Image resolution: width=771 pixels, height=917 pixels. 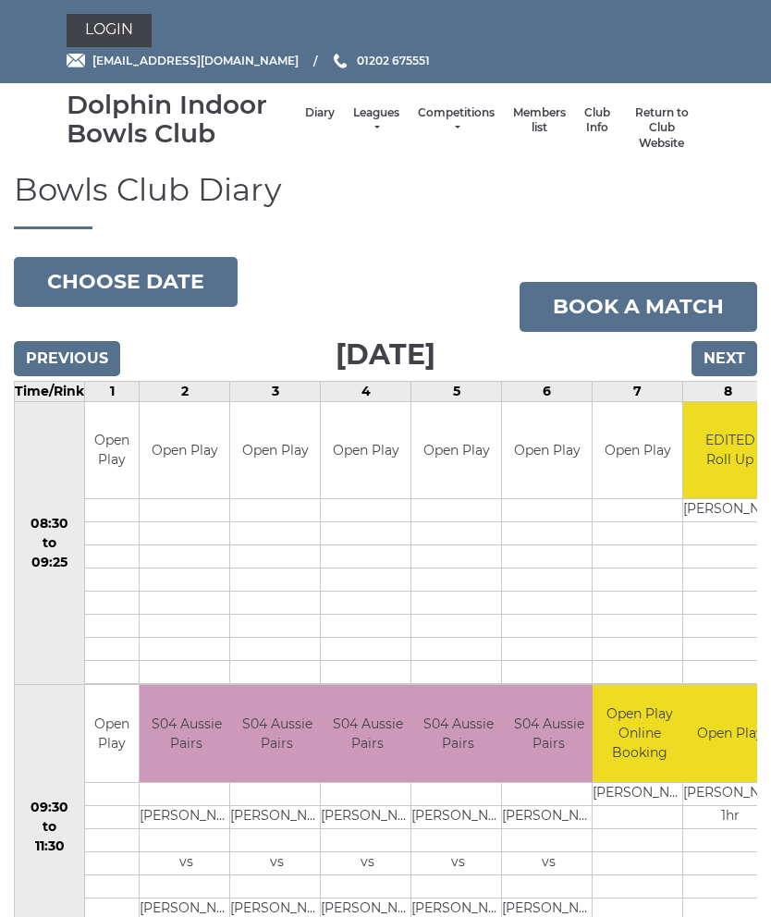 I want to click on td: 1, so click(x=112, y=391).